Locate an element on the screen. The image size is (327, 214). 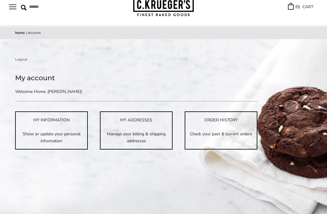
p: Manage your billing & shipping addresses is located at coordinates (136, 137).